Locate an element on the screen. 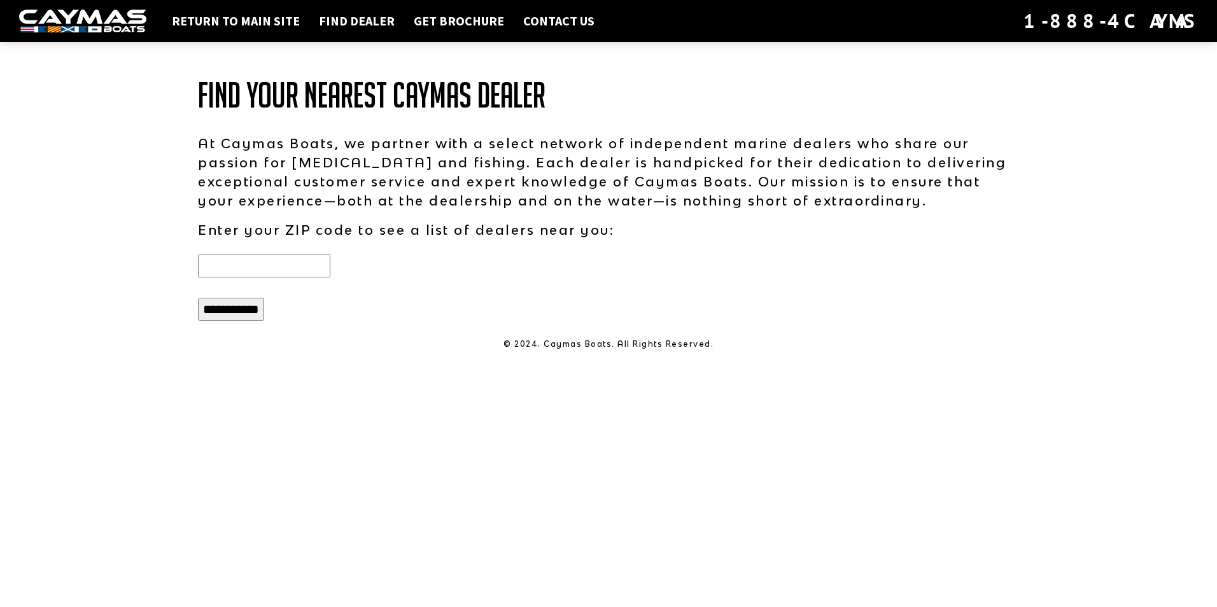 This screenshot has height=607, width=1217. a: Get Brochure is located at coordinates (459, 21).